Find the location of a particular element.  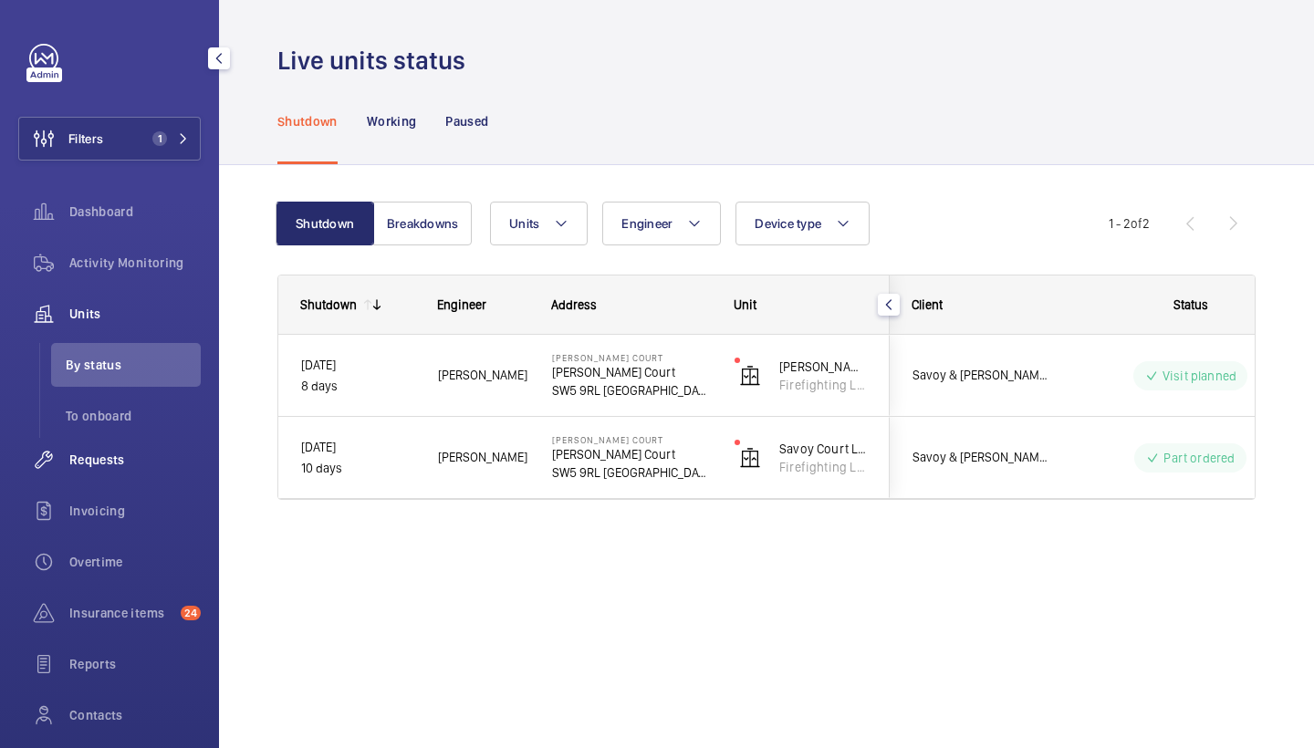

button: Device type is located at coordinates (802, 224).